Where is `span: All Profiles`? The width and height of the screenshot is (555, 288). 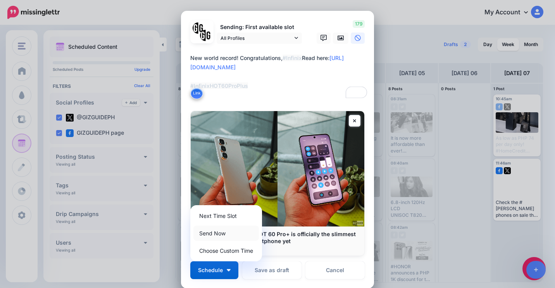 span: All Profiles is located at coordinates (256, 38).